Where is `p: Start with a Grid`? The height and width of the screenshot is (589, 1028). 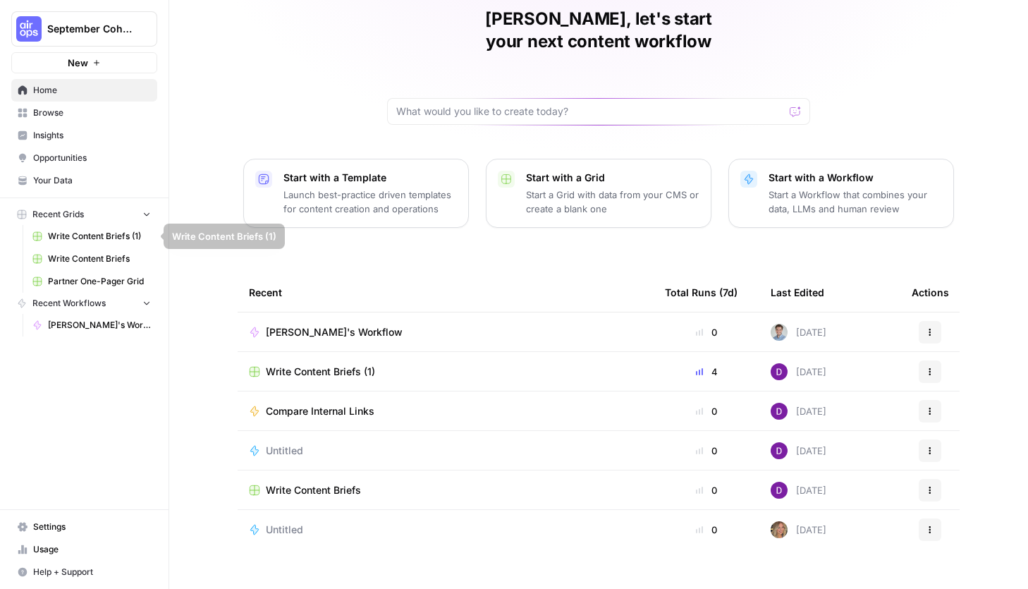 p: Start with a Grid is located at coordinates (613, 178).